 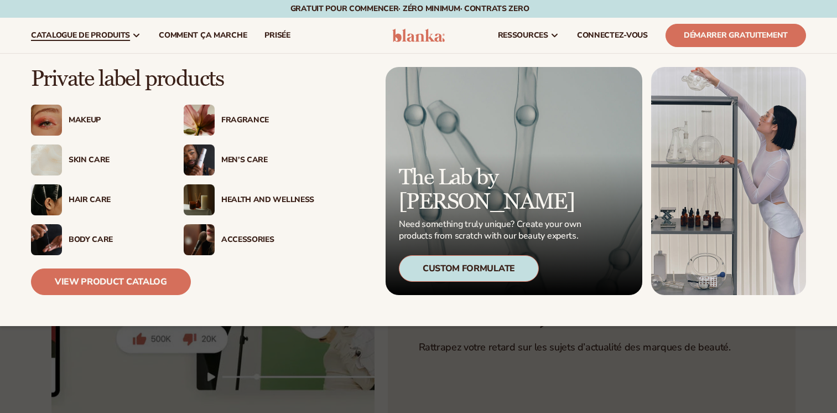 What do you see at coordinates (612, 35) in the screenshot?
I see `a: CONNECTEZ-VOUS` at bounding box center [612, 35].